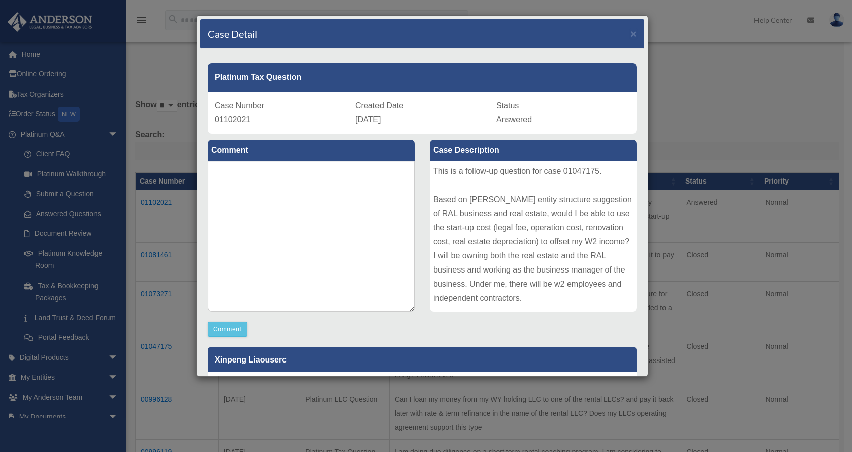  I want to click on p: Xinpeng Liaouserc, so click(422, 360).